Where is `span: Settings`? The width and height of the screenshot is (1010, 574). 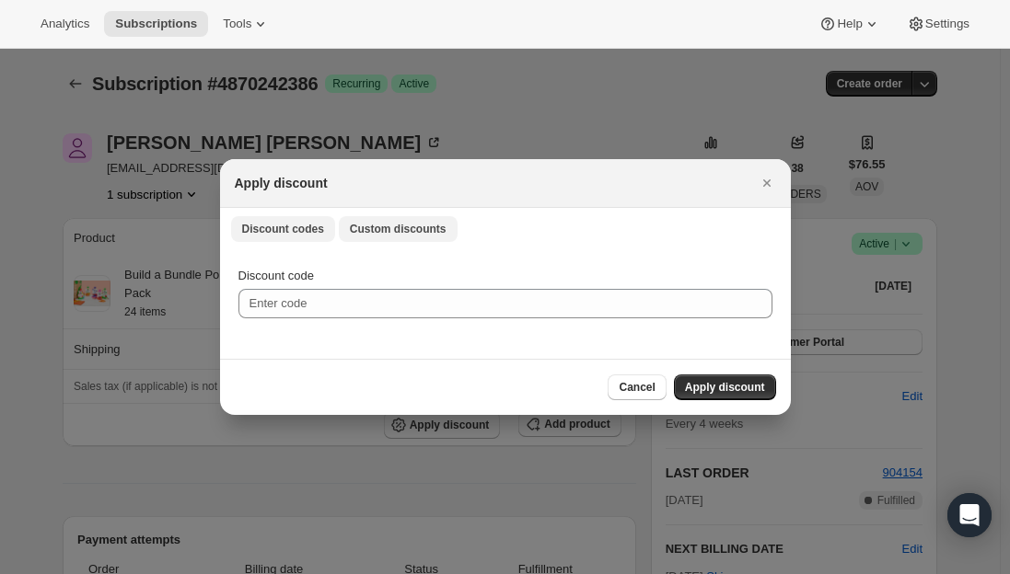 span: Settings is located at coordinates (947, 24).